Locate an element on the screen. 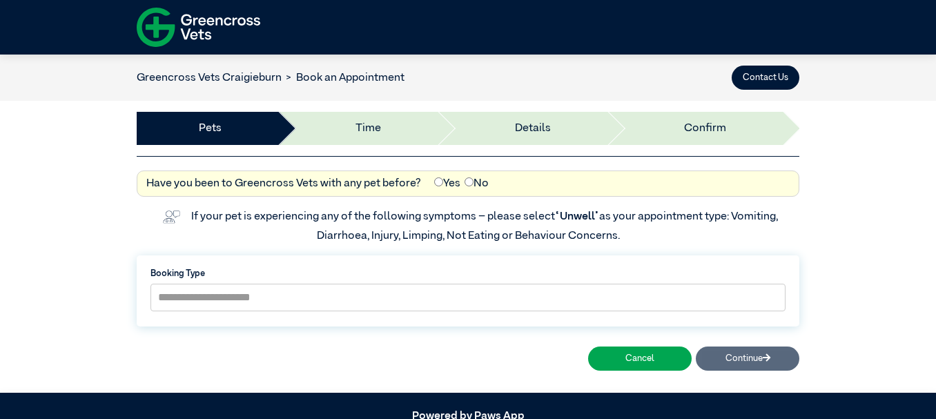  button: Contact Us is located at coordinates (765, 77).